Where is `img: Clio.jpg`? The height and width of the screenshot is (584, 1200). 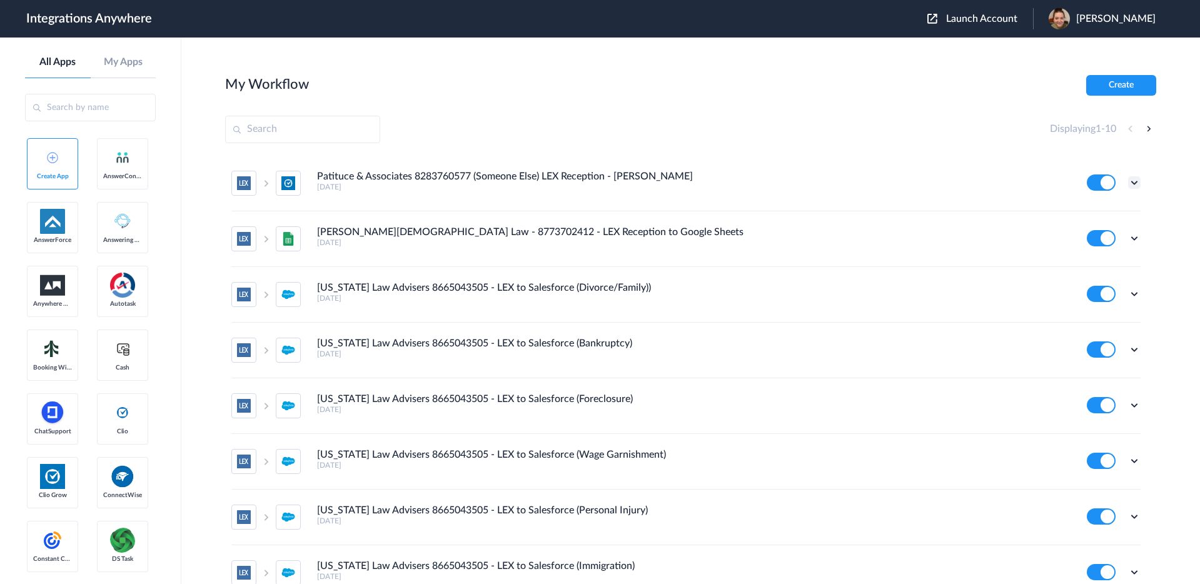
img: Clio.jpg is located at coordinates (53, 476).